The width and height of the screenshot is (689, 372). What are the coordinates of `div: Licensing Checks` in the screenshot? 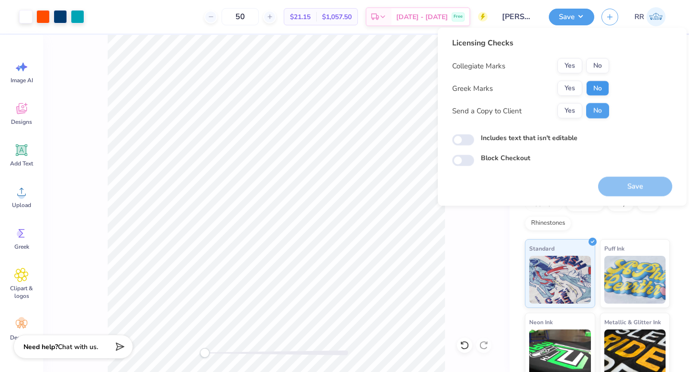 It's located at (531, 43).